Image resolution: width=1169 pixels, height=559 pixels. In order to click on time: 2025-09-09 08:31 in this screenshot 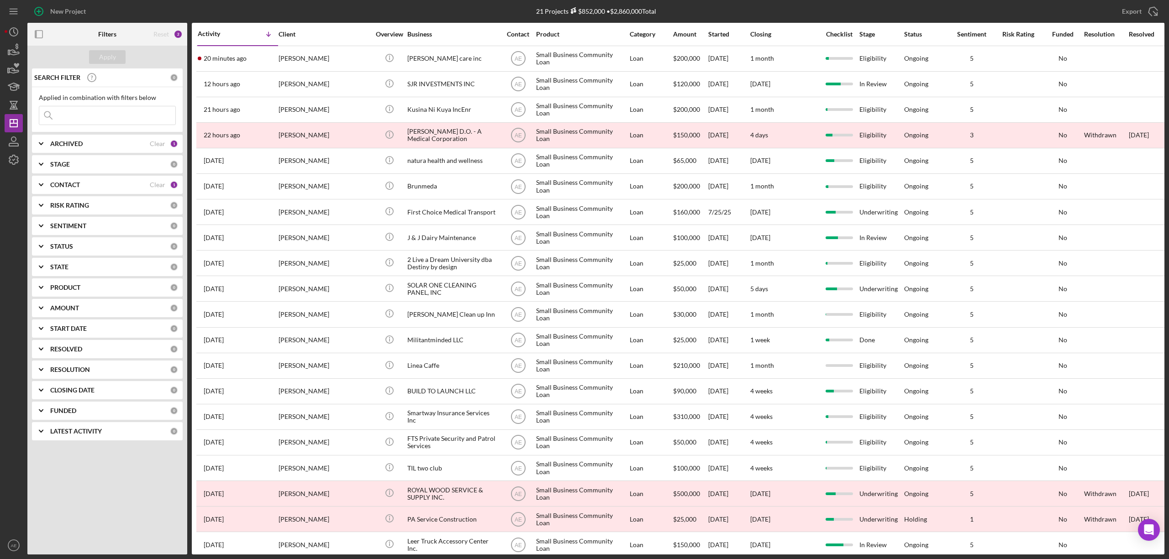, I will do `click(222, 84)`.